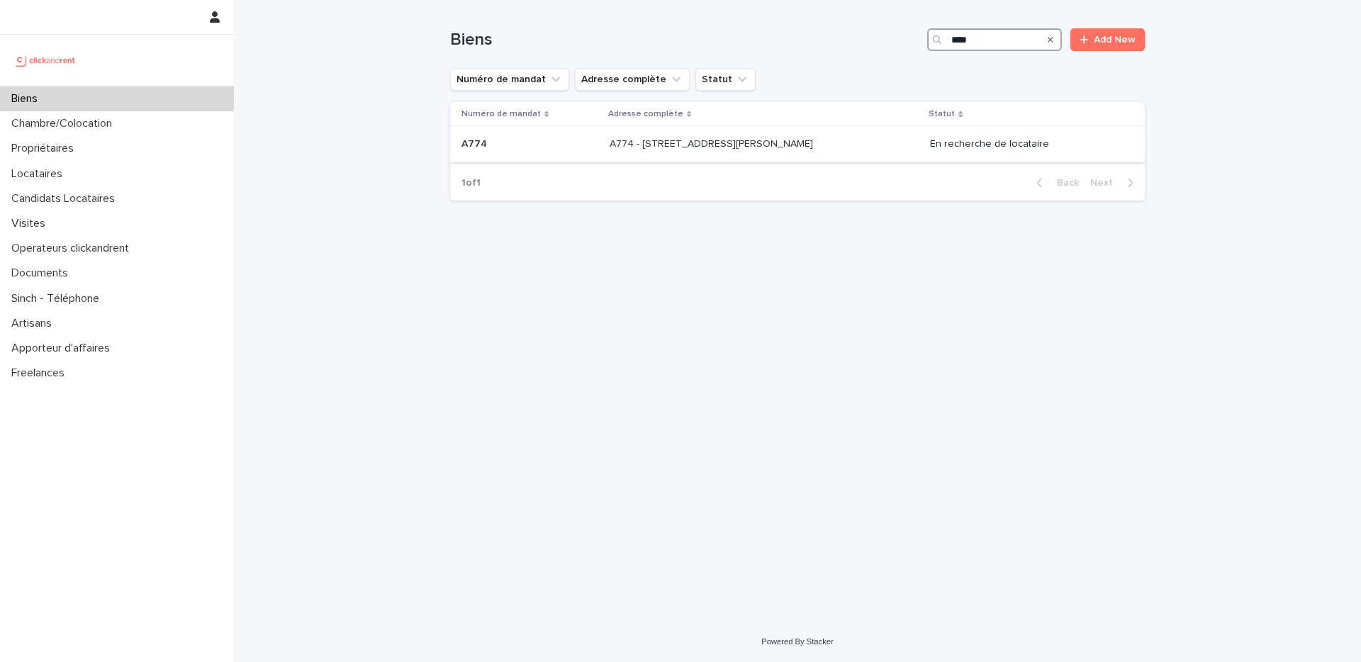 The image size is (1361, 662). Describe the element at coordinates (471, 183) in the screenshot. I see `p: 1 of 1` at that location.